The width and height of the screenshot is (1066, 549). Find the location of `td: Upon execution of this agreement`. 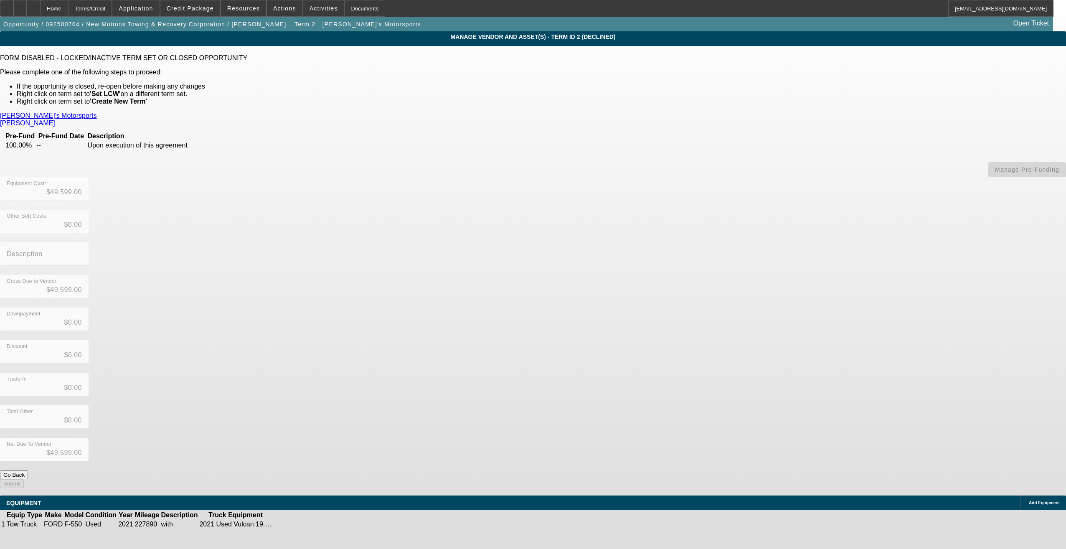

td: Upon execution of this agreement is located at coordinates (147, 145).